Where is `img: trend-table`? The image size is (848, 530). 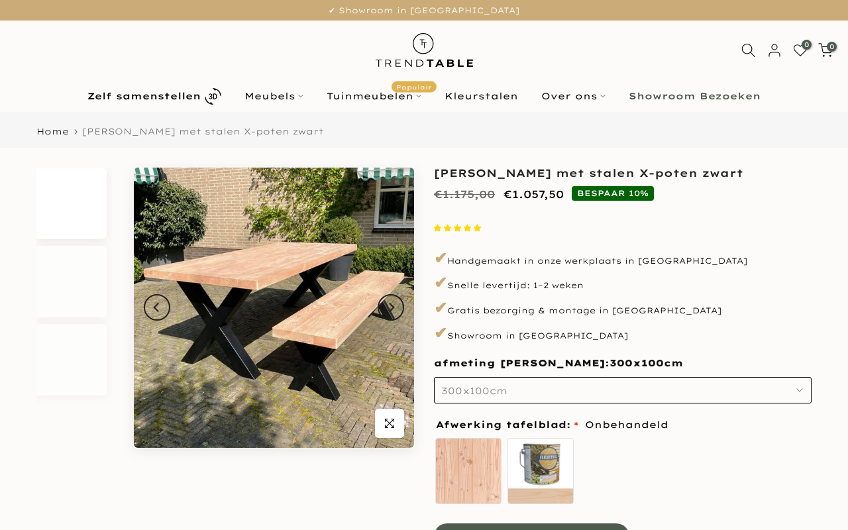 img: trend-table is located at coordinates (424, 50).